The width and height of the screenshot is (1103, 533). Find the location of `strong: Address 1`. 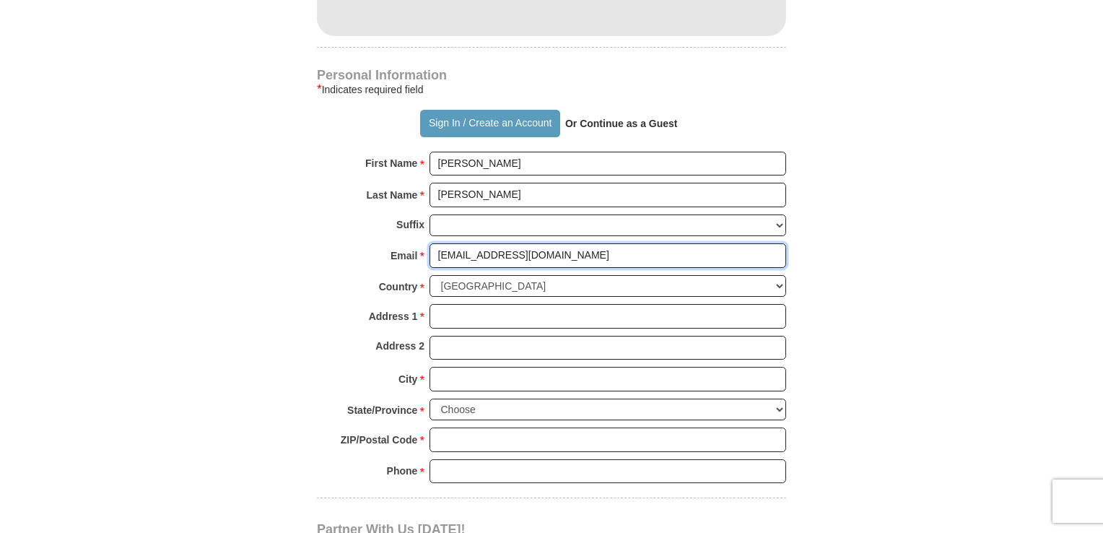

strong: Address 1 is located at coordinates (393, 316).